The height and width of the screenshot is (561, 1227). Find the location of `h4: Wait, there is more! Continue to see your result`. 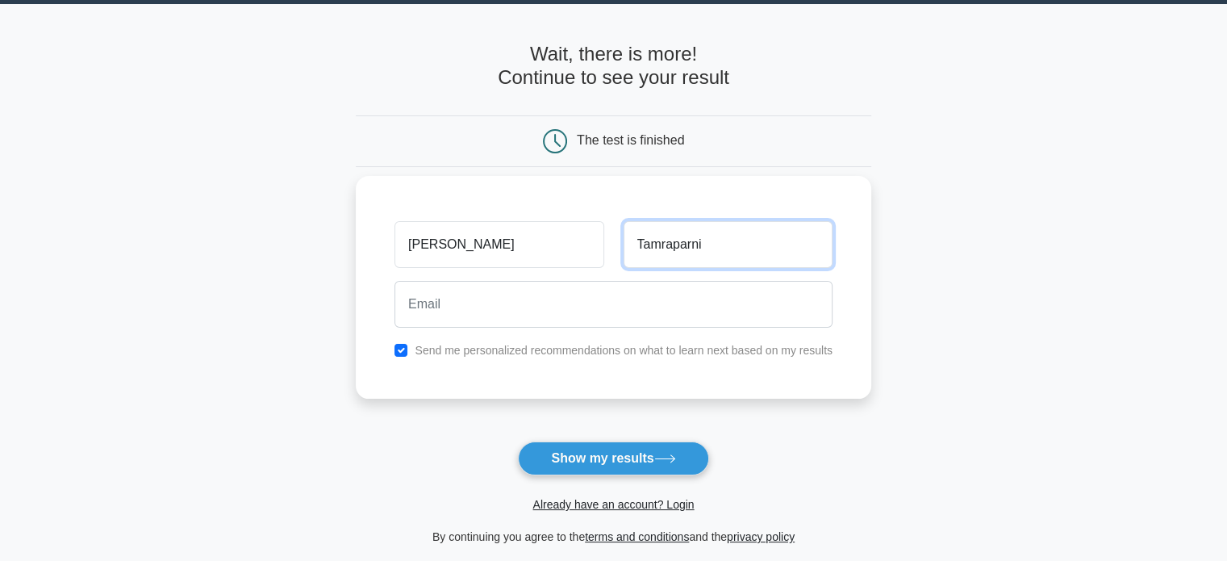

h4: Wait, there is more! Continue to see your result is located at coordinates (613, 66).